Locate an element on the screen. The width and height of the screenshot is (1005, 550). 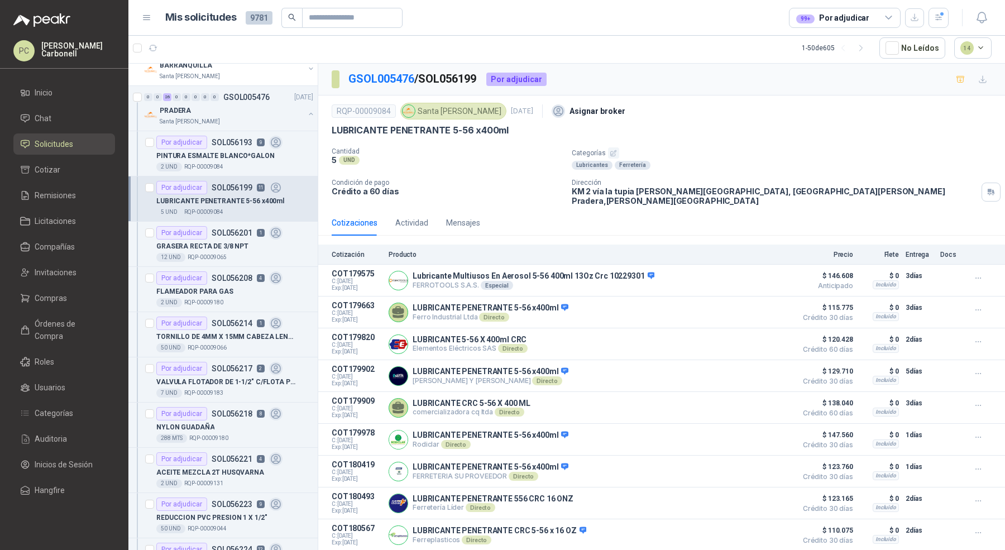
a: Por adjudicarSOL0562188NYLON GUADAÑA288 MTSRQP-00009180 is located at coordinates (223, 425).